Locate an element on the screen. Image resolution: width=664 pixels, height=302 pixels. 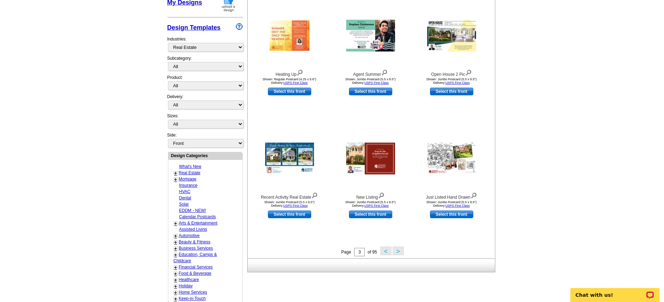
a: Food & Beverage is located at coordinates (195, 273).